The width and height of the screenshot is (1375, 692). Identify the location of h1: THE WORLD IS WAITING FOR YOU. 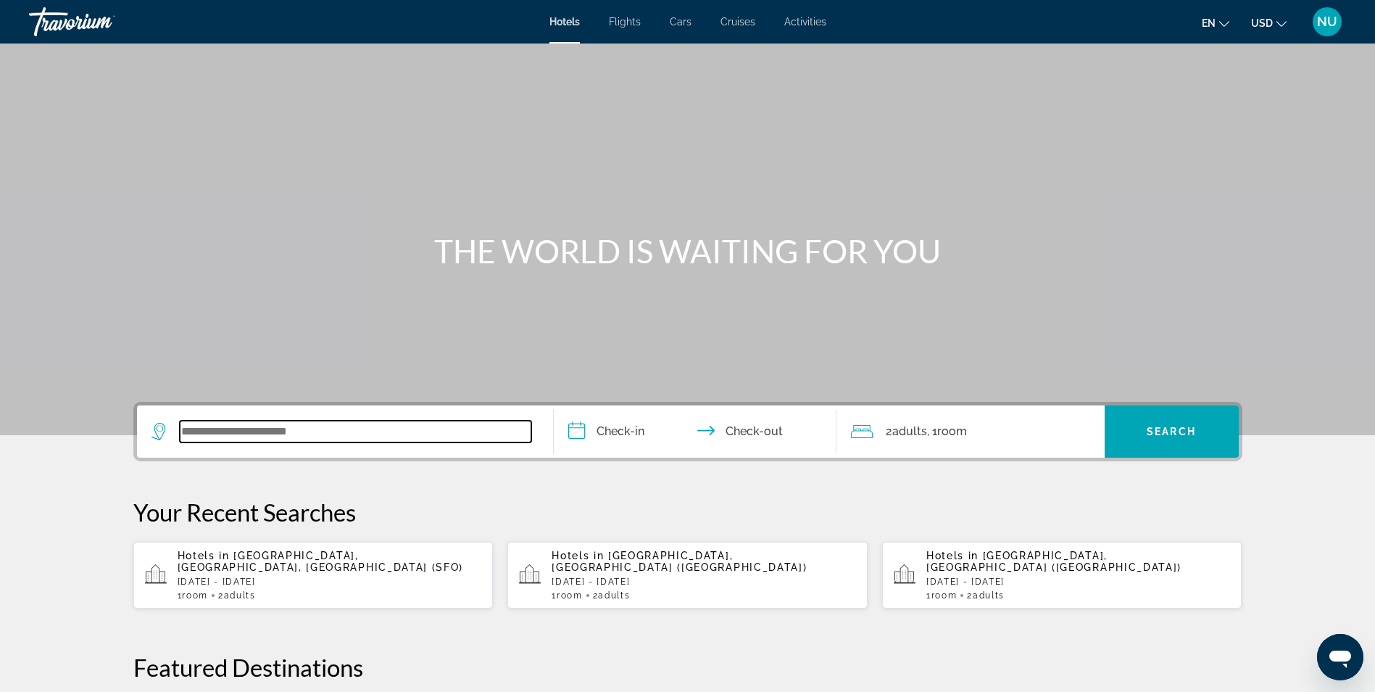
(688, 251).